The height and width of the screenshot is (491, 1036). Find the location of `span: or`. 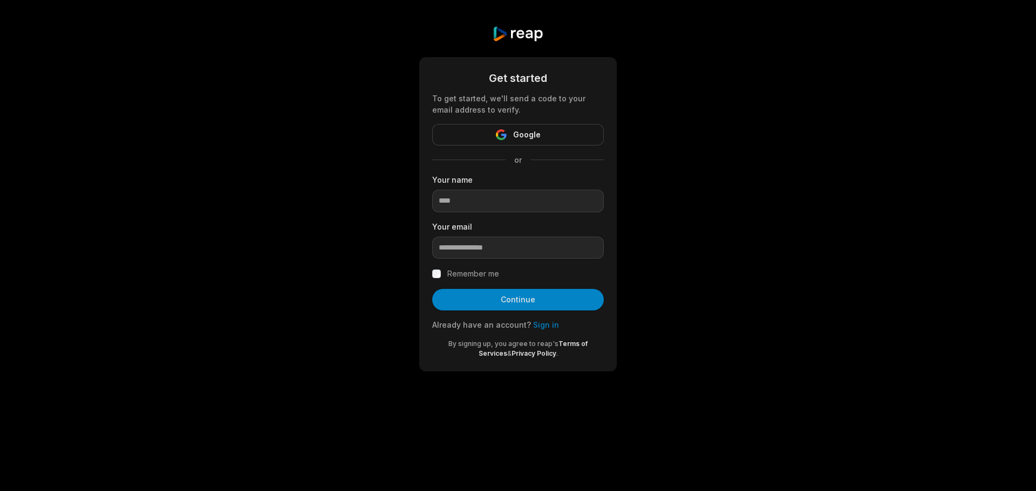

span: or is located at coordinates (518, 160).